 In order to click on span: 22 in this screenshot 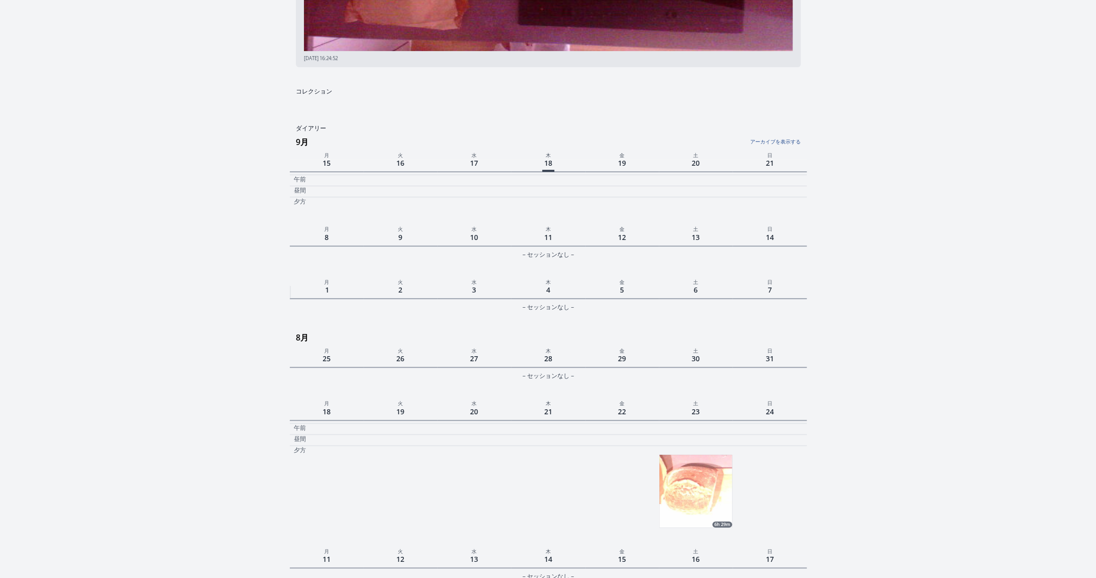, I will do `click(622, 411)`.